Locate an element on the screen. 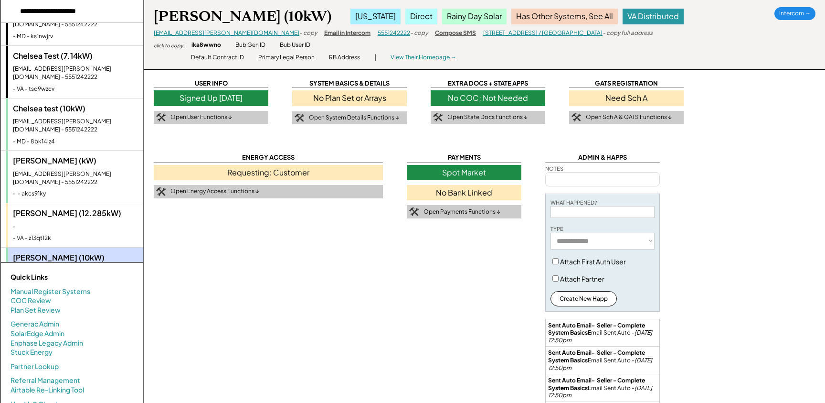 The image size is (825, 403). div: SYSTEM BASICS & DETAILS is located at coordinates (350, 83).